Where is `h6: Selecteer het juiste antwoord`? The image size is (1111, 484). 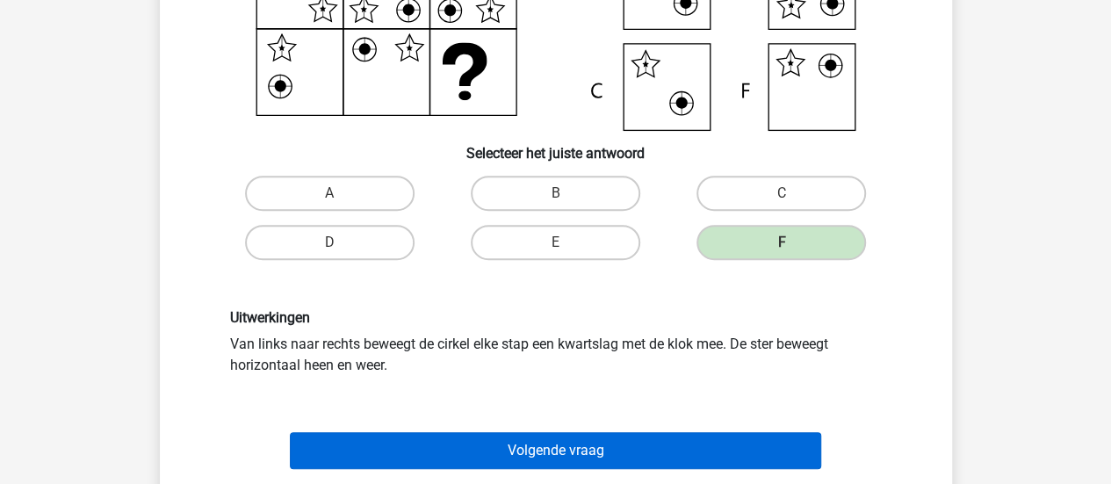
h6: Selecteer het juiste antwoord is located at coordinates (556, 146).